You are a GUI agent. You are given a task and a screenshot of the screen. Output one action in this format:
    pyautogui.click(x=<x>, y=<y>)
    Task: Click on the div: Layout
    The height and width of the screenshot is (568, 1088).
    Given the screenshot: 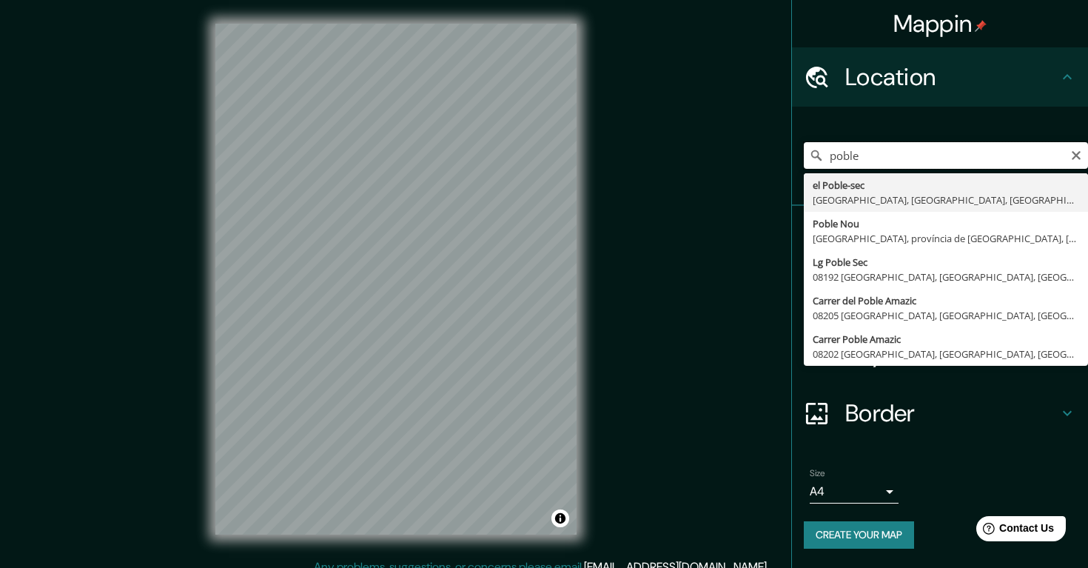 What is the action you would take?
    pyautogui.click(x=940, y=354)
    